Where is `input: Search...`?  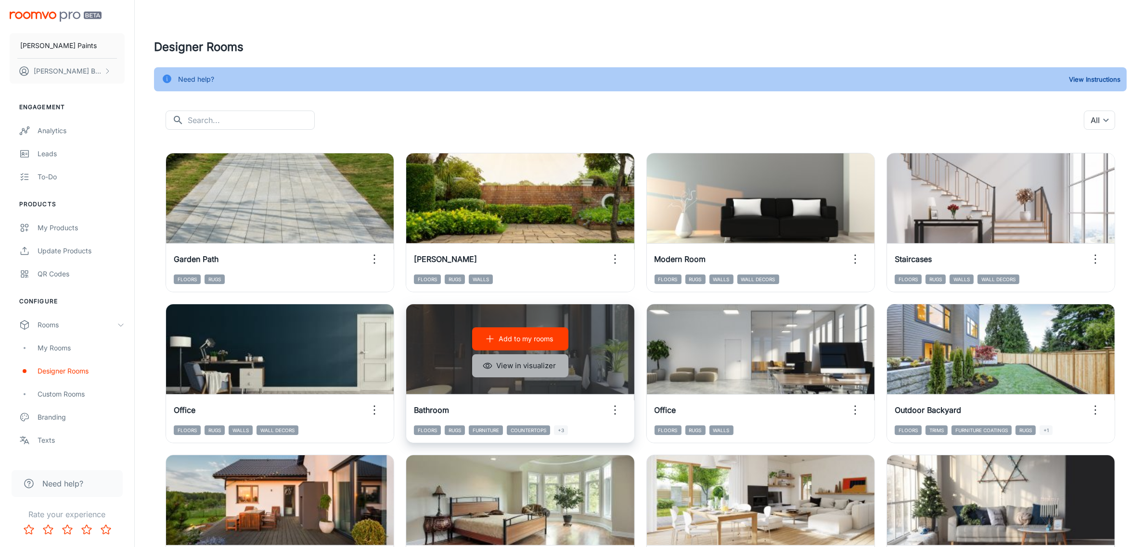 input: Search... is located at coordinates (251, 120).